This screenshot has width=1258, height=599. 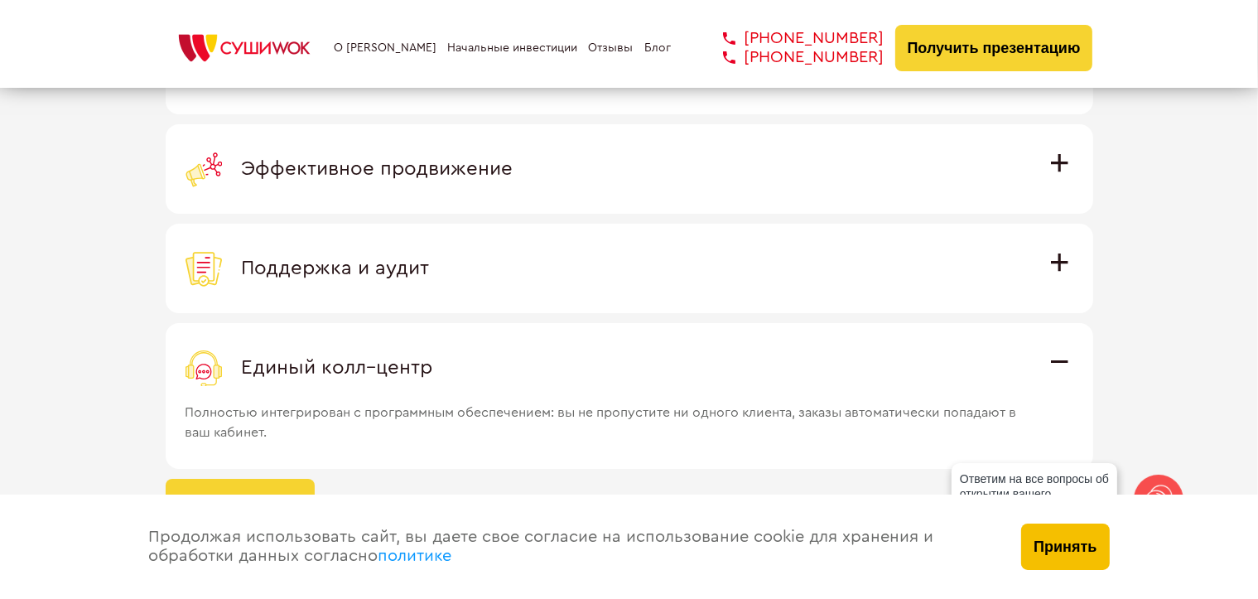 What do you see at coordinates (994, 48) in the screenshot?
I see `button: Получить презентацию` at bounding box center [994, 48].